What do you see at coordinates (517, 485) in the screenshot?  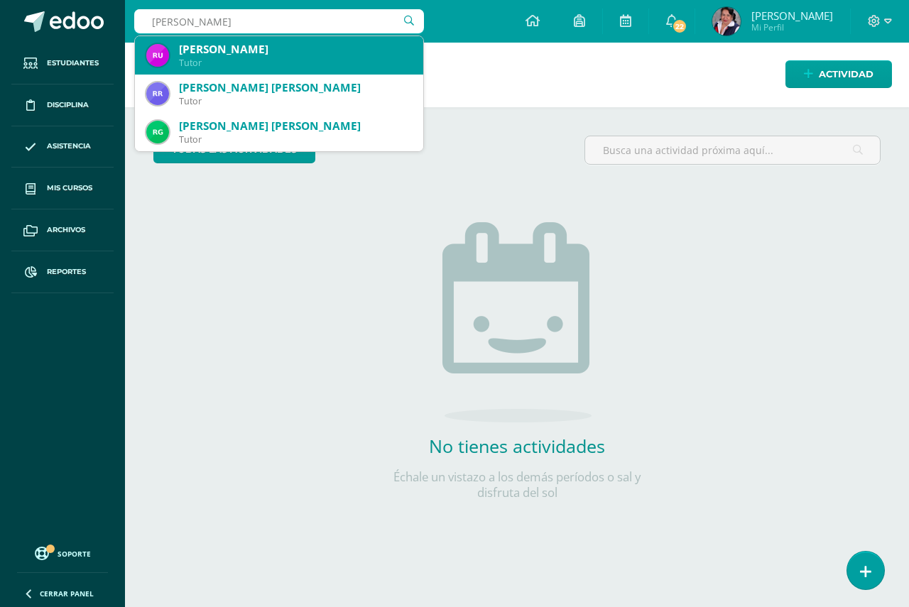 I see `p: Échale un vistazo a los demás períodos o sal y disfruta del sol` at bounding box center [517, 485].